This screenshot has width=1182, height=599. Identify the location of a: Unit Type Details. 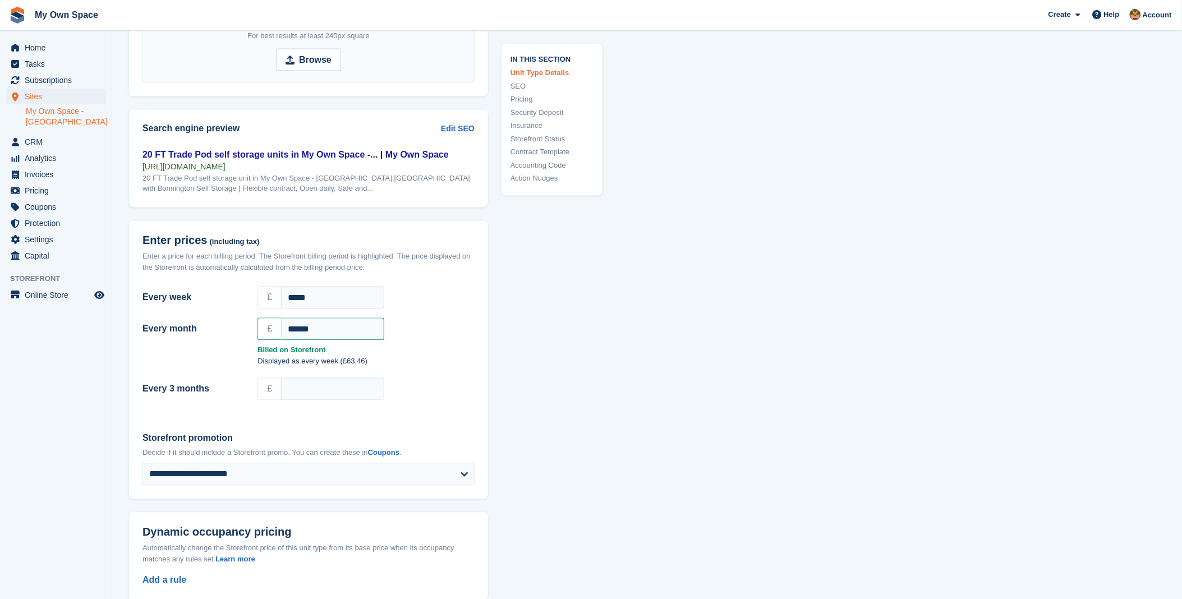
(552, 73).